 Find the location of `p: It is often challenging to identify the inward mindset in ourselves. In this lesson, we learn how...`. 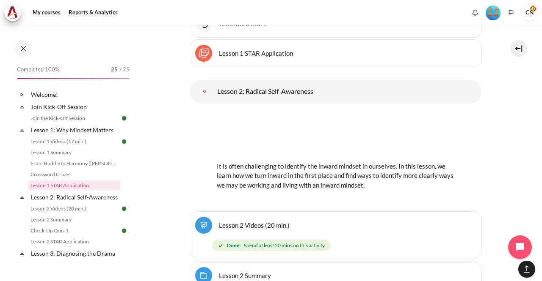

p: It is often challenging to identify the inward mindset in ourselves. In this lesson, we learn how... is located at coordinates (335, 176).